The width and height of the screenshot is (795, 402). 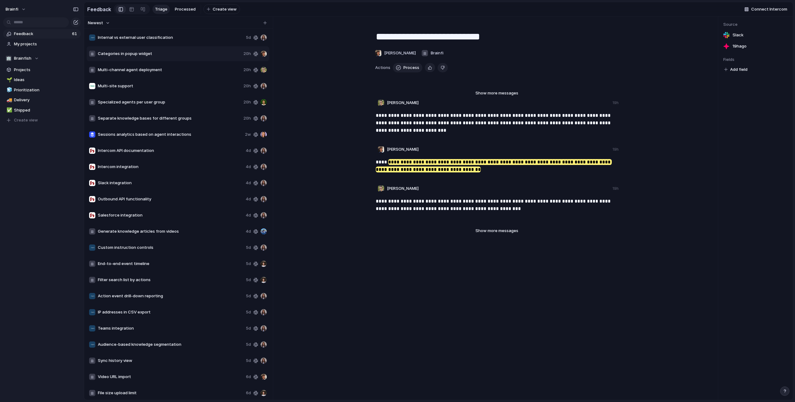 What do you see at coordinates (170, 151) in the screenshot?
I see `span: Intercom API documentation` at bounding box center [170, 151].